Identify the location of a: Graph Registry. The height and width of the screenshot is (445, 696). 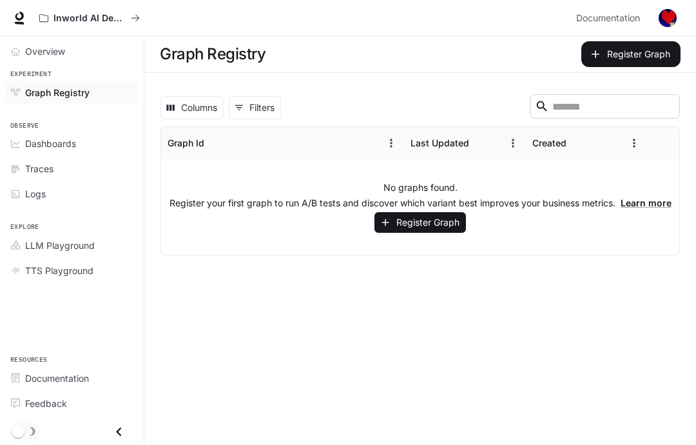
(72, 92).